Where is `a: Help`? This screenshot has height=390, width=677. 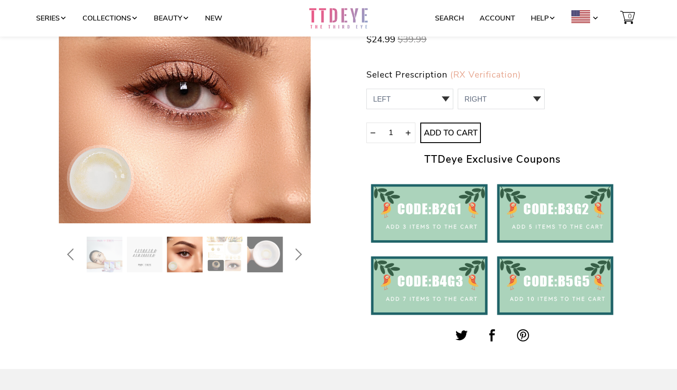 a: Help is located at coordinates (543, 18).